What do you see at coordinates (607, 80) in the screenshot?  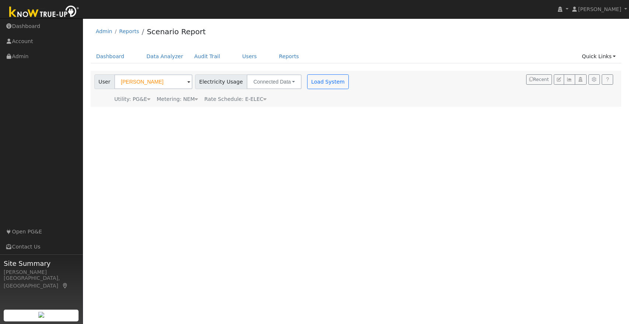 I see `a: Help Link` at bounding box center [607, 80].